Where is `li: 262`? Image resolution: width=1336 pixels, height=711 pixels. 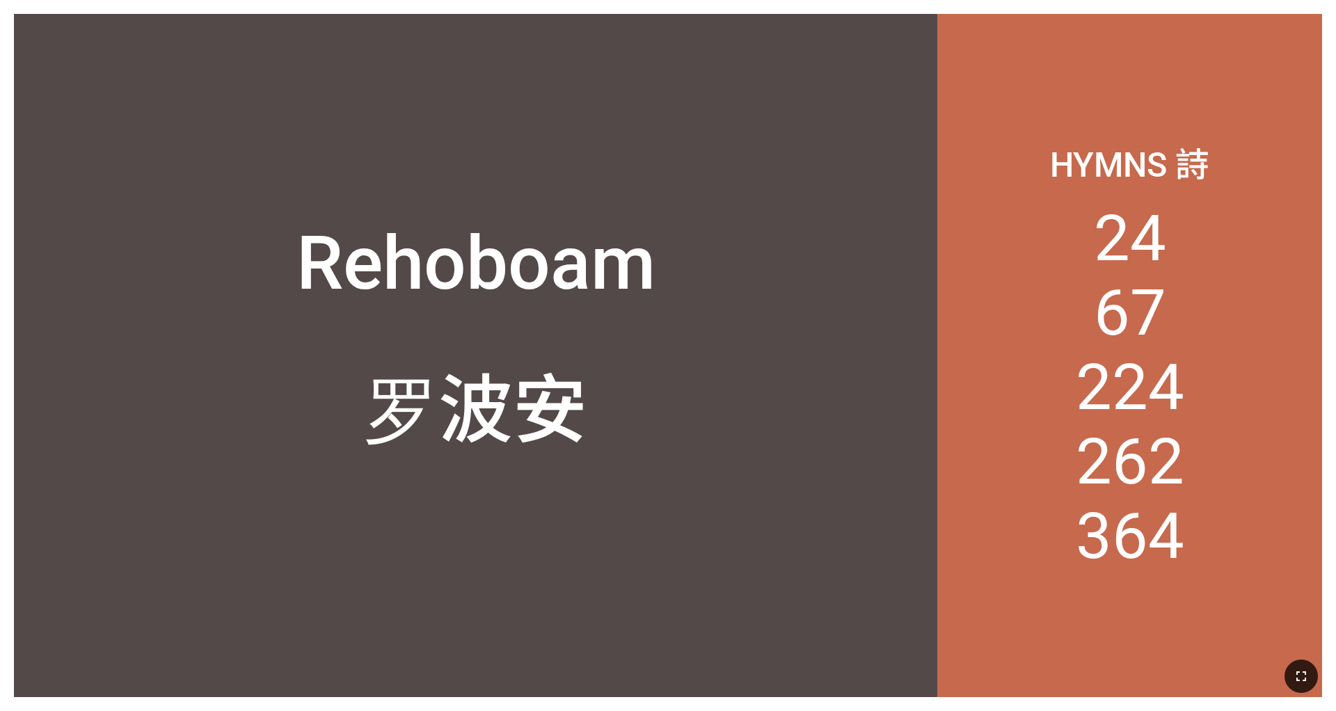
li: 262 is located at coordinates (1130, 461).